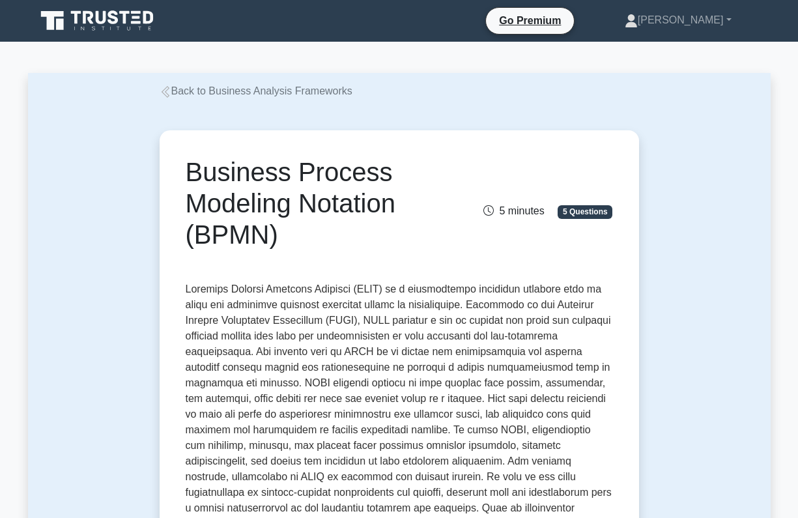 Image resolution: width=798 pixels, height=518 pixels. I want to click on a: Back to Business Analysis Frameworks, so click(256, 91).